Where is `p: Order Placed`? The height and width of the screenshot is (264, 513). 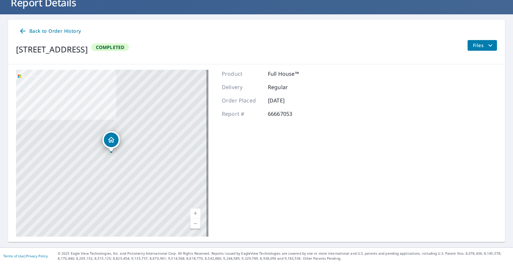
p: Order Placed is located at coordinates (242, 101).